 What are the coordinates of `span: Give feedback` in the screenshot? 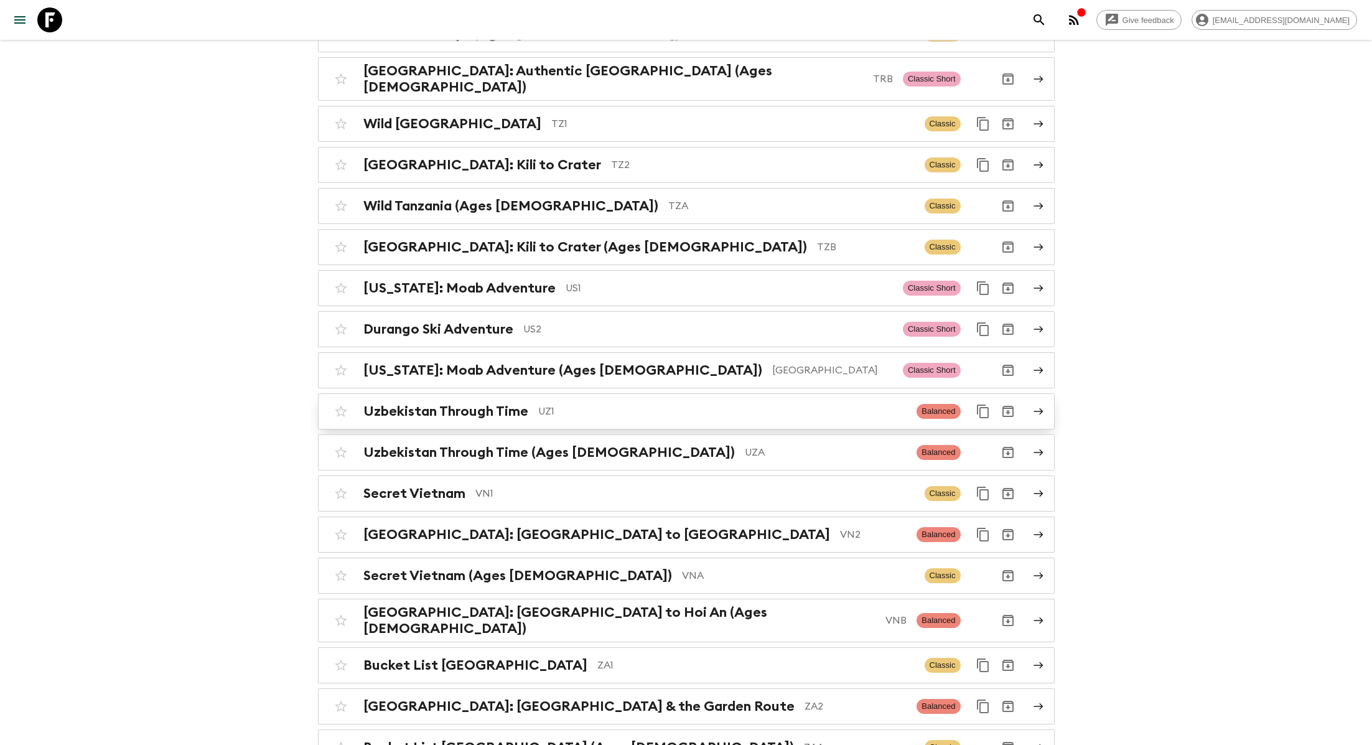 It's located at (1148, 20).